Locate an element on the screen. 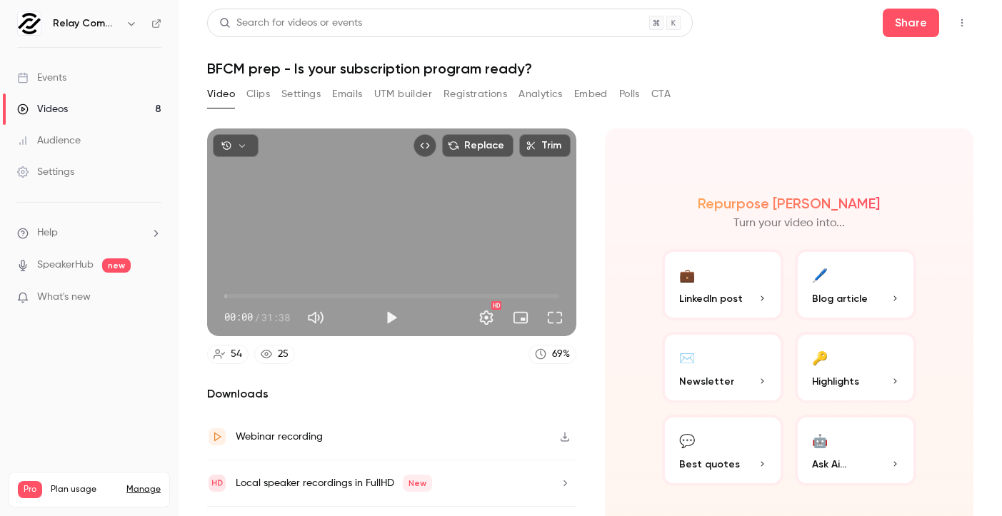 This screenshot has width=1002, height=516. span: 00:00 is located at coordinates (239, 317).